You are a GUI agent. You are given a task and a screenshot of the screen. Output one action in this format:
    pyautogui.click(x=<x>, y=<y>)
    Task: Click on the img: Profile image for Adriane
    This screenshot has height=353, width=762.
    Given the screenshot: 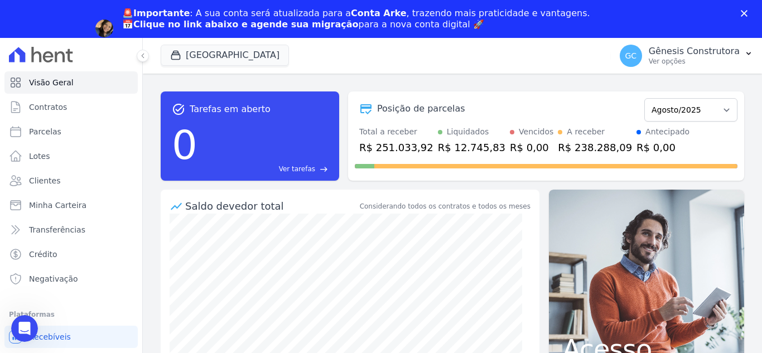 What is the action you would take?
    pyautogui.click(x=104, y=28)
    